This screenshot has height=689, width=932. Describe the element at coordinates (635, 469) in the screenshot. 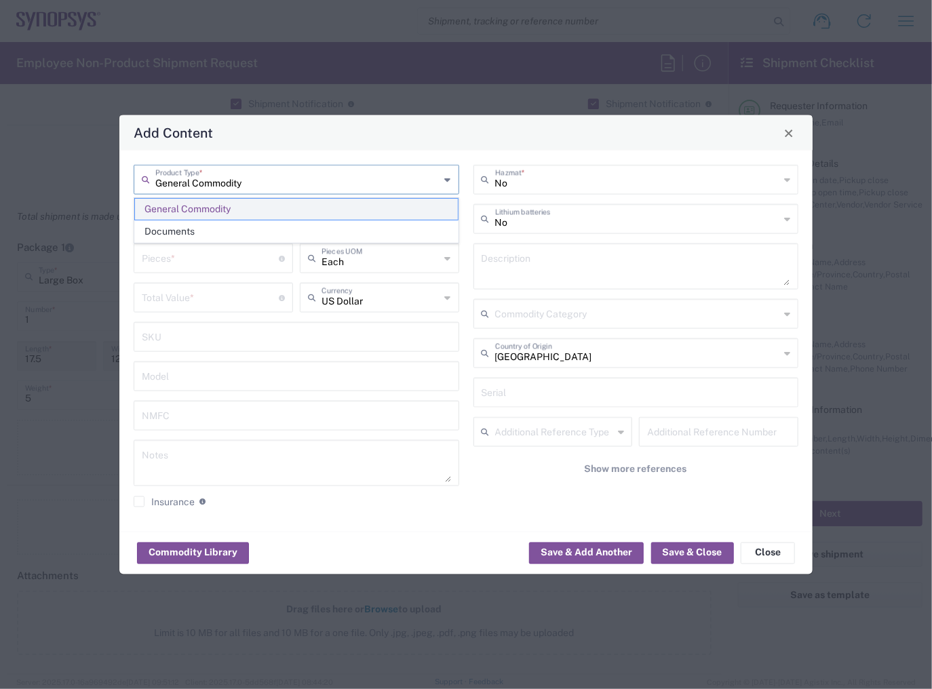

I see `span: Show more references` at that location.